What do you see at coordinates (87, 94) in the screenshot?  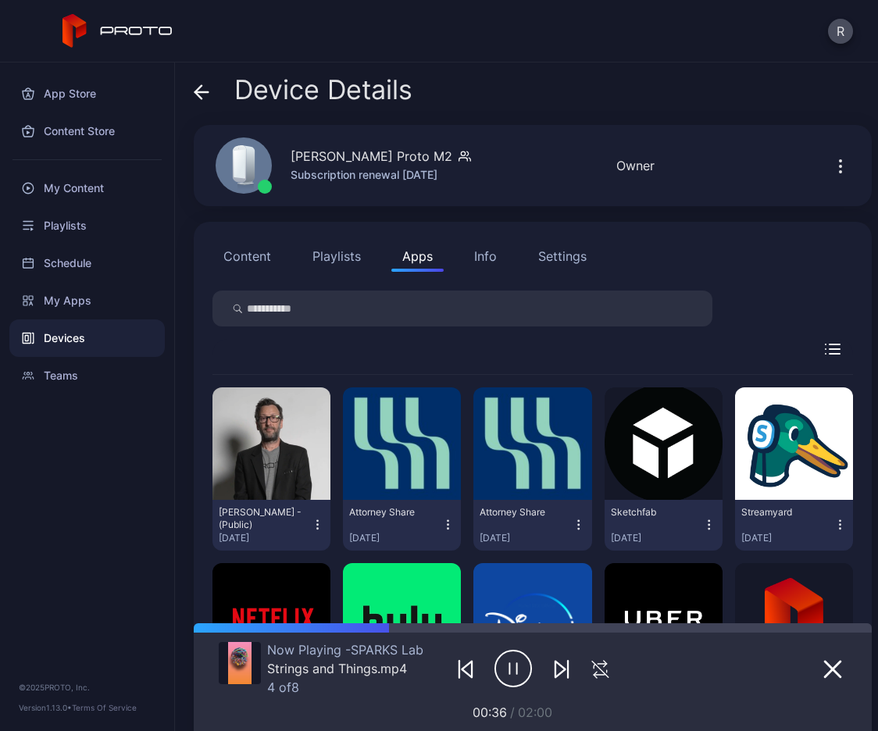 I see `a: App Store` at bounding box center [87, 94].